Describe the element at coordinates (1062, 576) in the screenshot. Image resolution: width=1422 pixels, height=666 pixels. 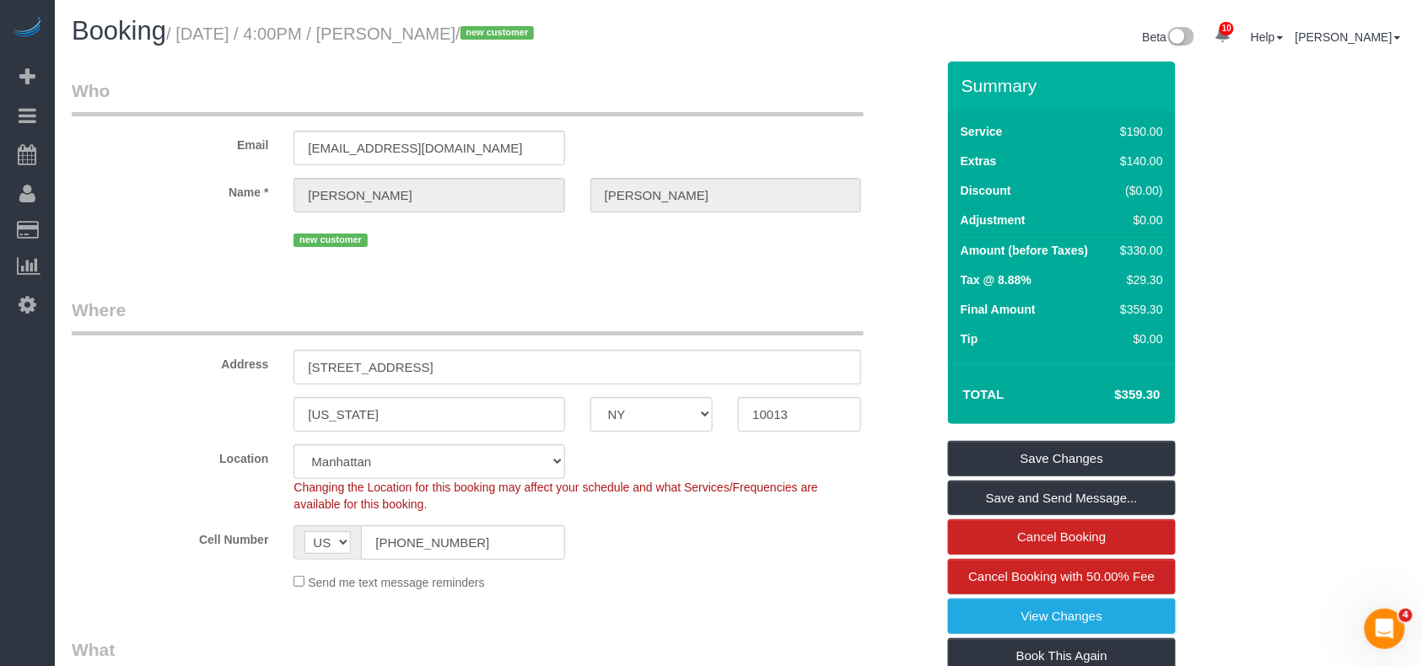
I see `span: Cancel Booking with 50.00% Fee` at that location.